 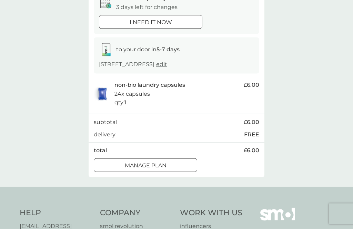 I want to click on p: total, so click(x=100, y=150).